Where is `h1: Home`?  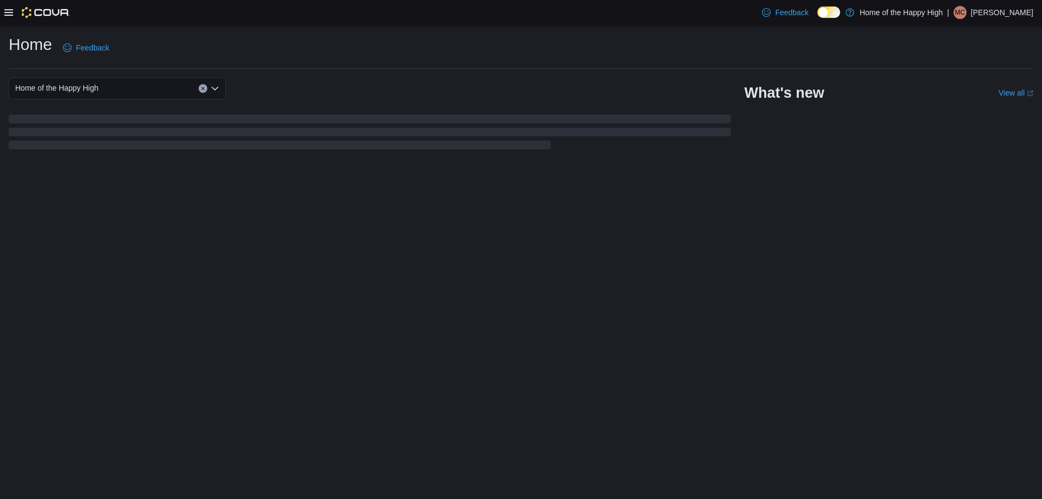 h1: Home is located at coordinates (30, 45).